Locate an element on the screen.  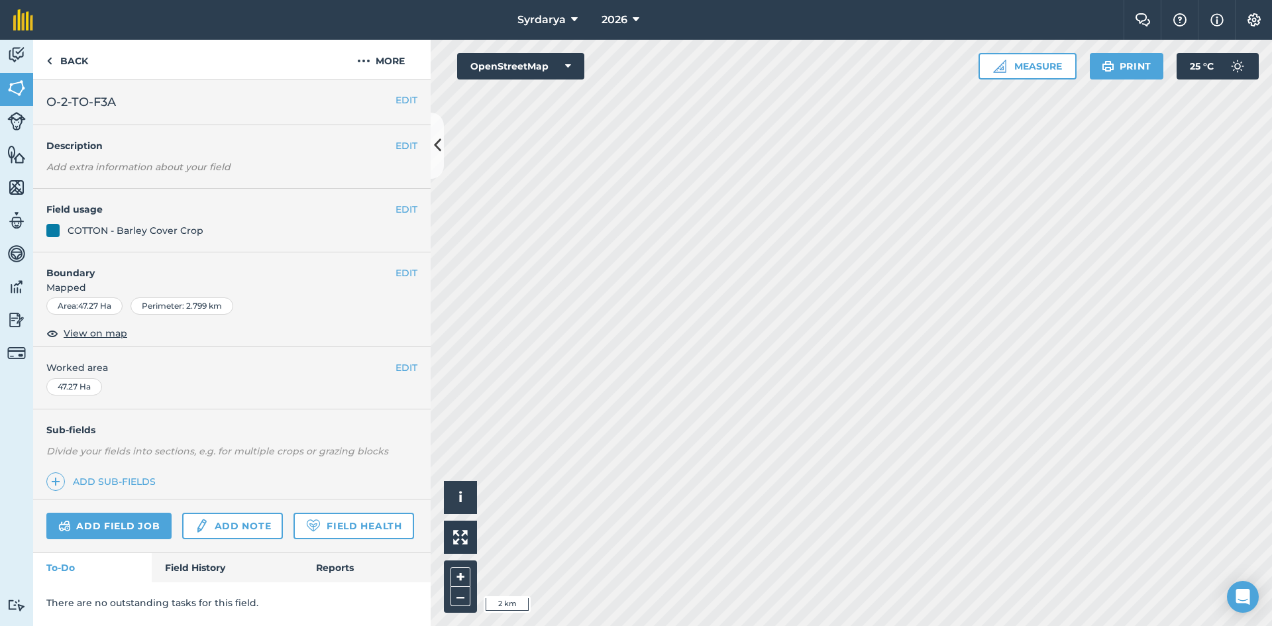
a: Reports is located at coordinates (366, 568).